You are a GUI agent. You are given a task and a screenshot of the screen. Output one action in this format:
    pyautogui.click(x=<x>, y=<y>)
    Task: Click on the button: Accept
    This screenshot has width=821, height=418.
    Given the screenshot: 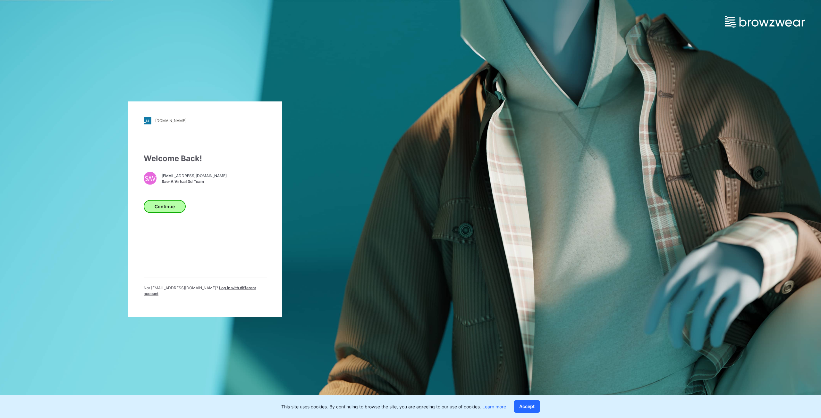 What is the action you would take?
    pyautogui.click(x=527, y=407)
    